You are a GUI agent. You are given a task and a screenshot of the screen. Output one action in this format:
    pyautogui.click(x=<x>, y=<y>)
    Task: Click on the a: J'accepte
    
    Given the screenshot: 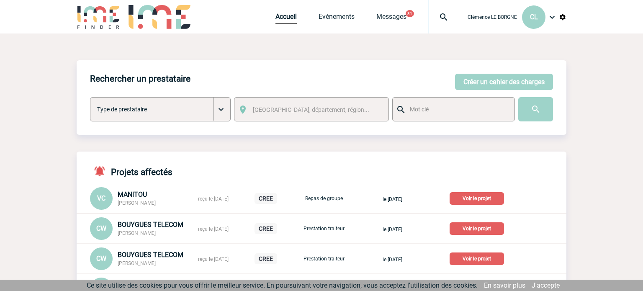 What is the action you would take?
    pyautogui.click(x=545, y=285)
    